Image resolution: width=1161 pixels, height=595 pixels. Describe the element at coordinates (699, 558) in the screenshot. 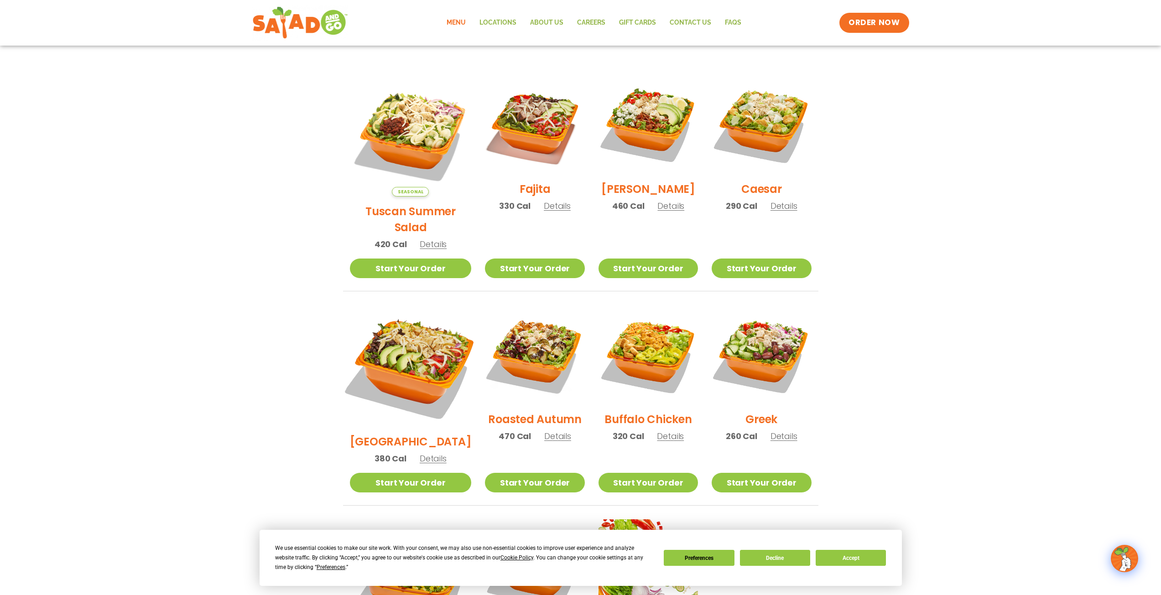

I see `button: Preferences` at that location.